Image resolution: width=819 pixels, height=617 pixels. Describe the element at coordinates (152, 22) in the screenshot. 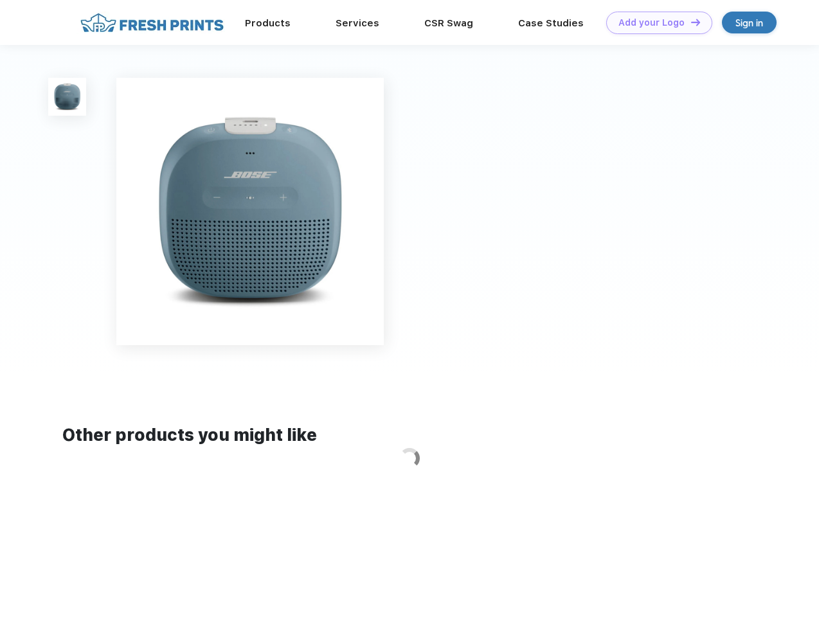

I see `img: fo%20logo%202.webp` at that location.